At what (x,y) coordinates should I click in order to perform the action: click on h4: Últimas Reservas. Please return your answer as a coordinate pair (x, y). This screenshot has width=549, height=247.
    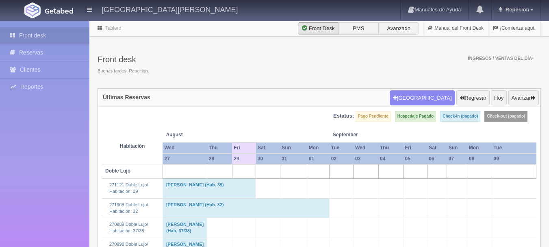
    Looking at the image, I should click on (126, 97).